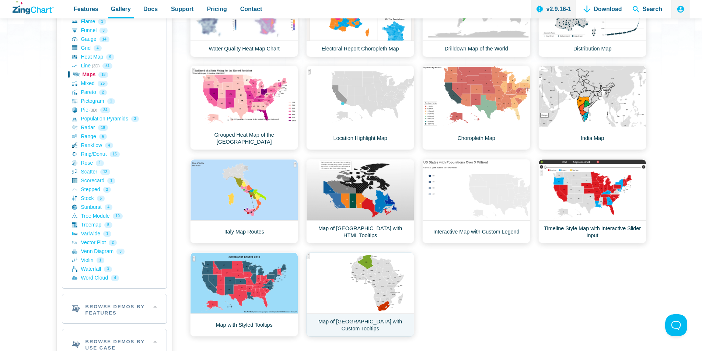 Image resolution: width=702 pixels, height=351 pixels. What do you see at coordinates (476, 201) in the screenshot?
I see `a: Interactive Map with Custom Legend` at bounding box center [476, 201].